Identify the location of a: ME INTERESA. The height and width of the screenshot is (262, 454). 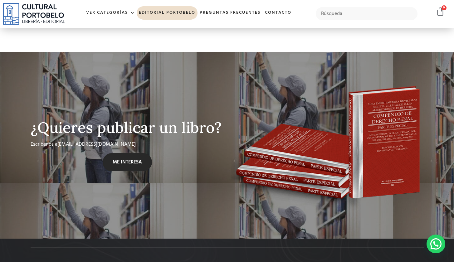
(127, 162).